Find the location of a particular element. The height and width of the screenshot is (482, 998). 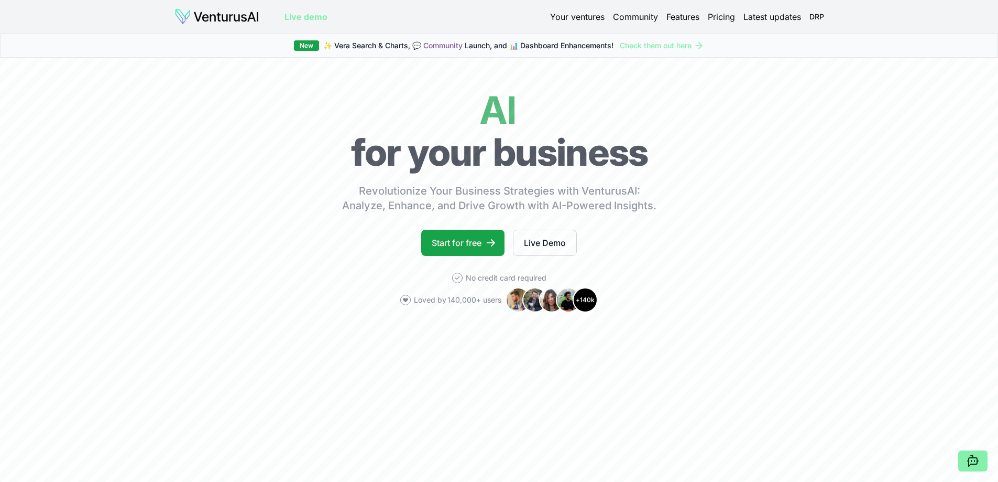

a: Live demo is located at coordinates (306, 17).